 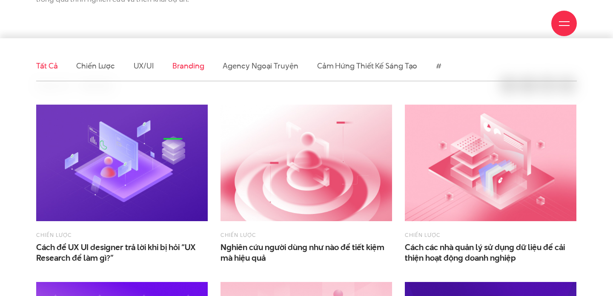 What do you see at coordinates (144, 66) in the screenshot?
I see `a: UX/UI` at bounding box center [144, 66].